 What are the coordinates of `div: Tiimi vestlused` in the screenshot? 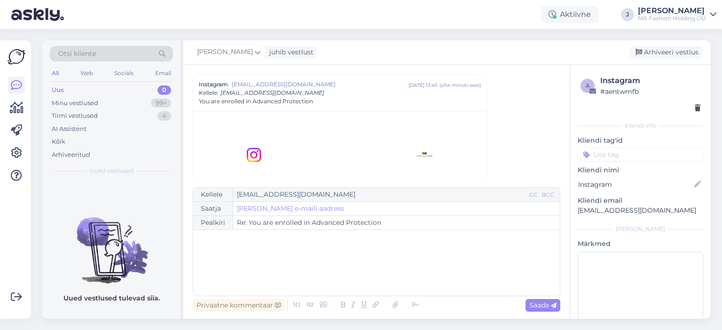 It's located at (75, 116).